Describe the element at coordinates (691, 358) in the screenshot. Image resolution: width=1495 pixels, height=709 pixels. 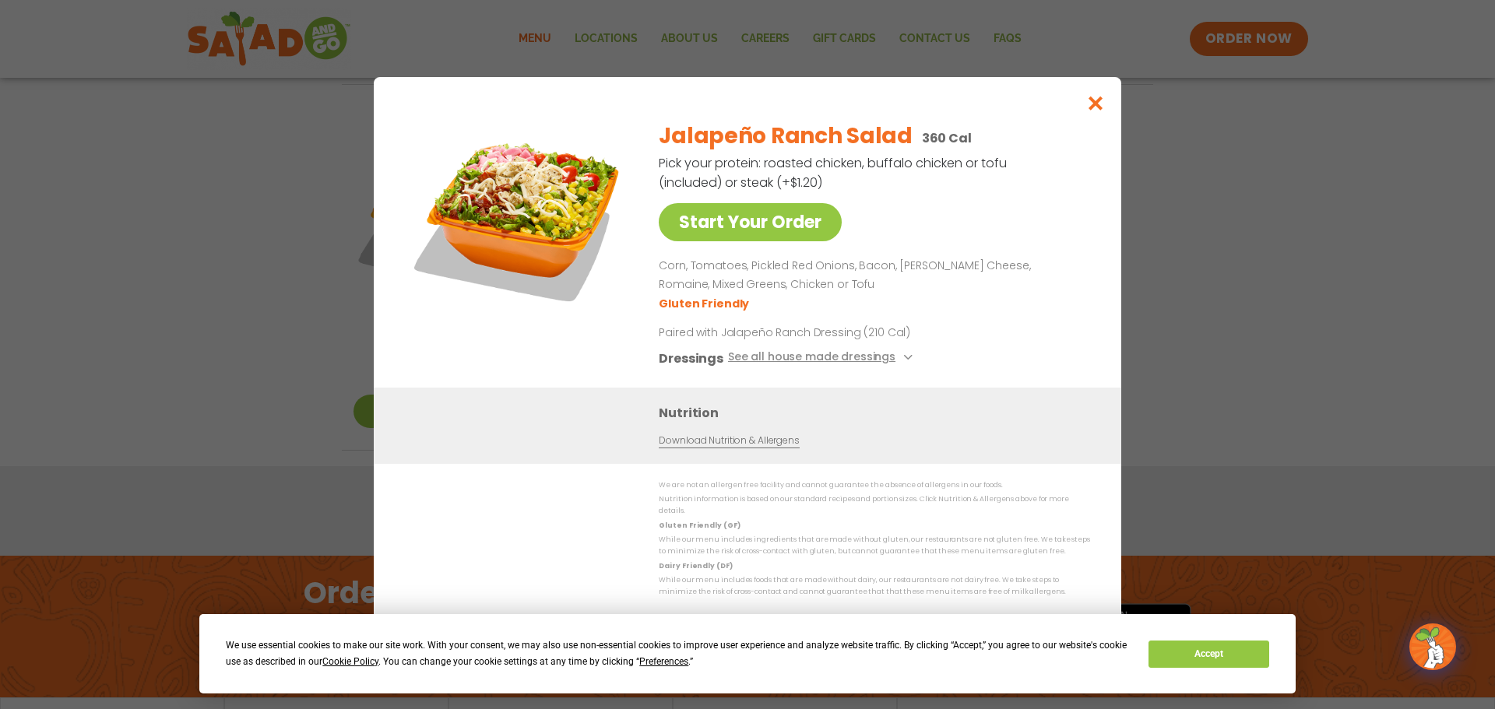
I see `h3: Dressings` at that location.